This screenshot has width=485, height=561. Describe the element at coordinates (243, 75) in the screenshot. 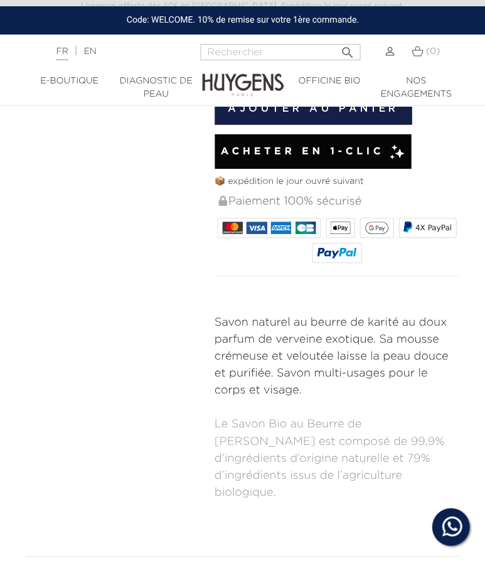

I see `img: Huygens` at that location.